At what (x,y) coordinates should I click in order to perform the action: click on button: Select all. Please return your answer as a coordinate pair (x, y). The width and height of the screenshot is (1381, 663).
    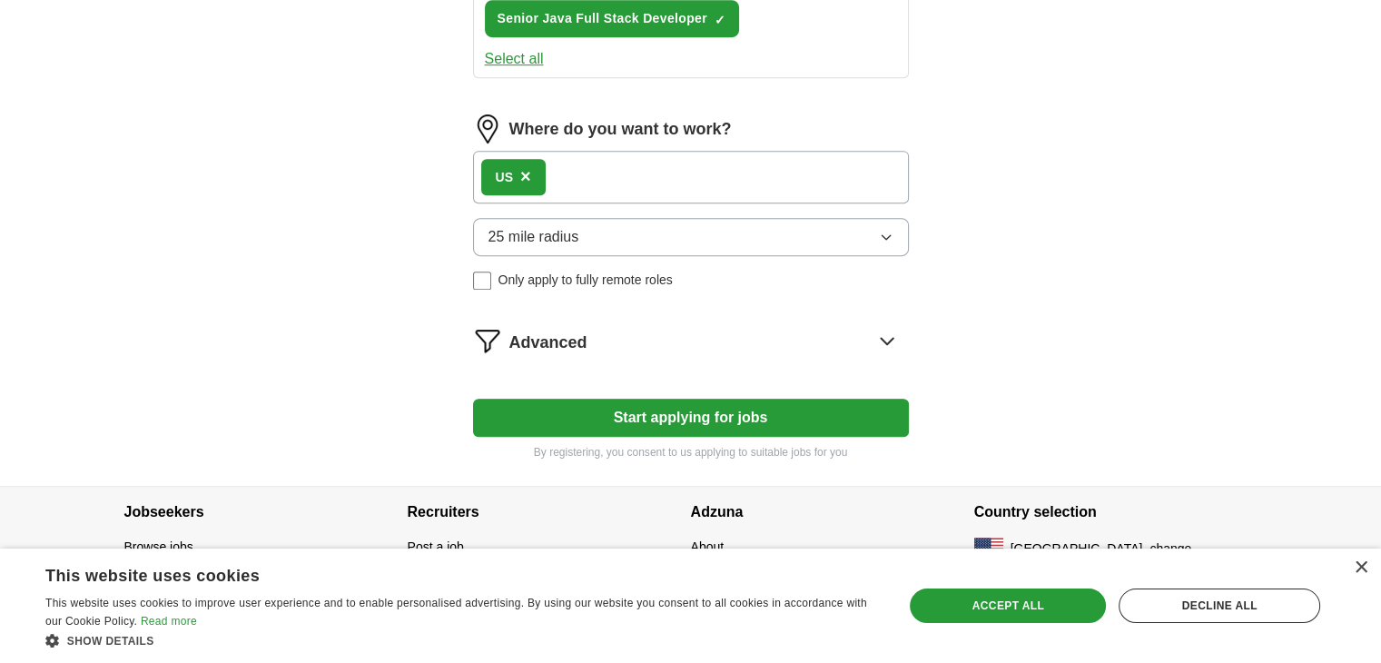
    Looking at the image, I should click on (514, 59).